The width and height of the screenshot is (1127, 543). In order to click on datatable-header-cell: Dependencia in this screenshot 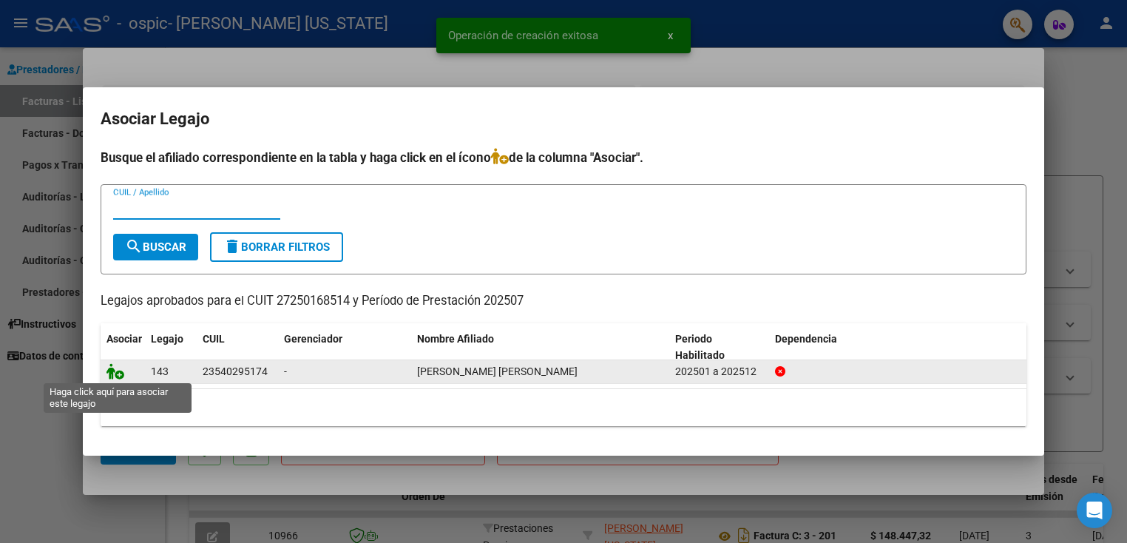, I will do `click(898, 348)`.